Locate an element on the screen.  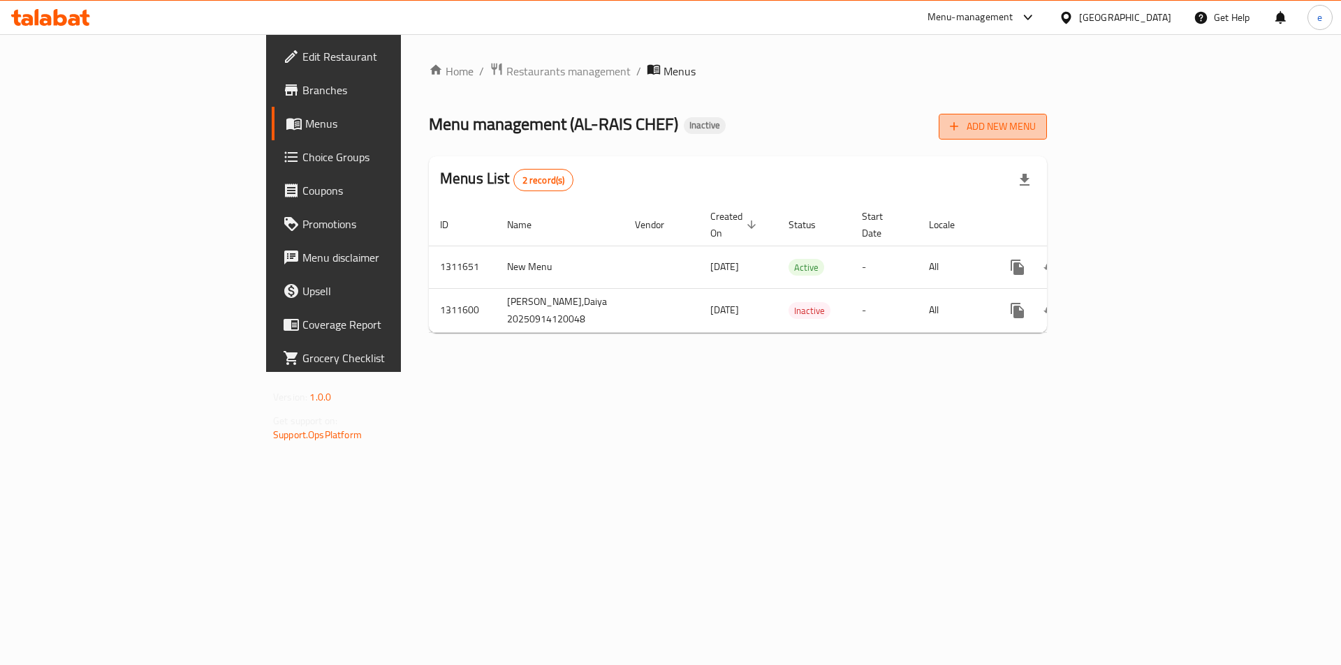
span: Restaurants management is located at coordinates (568, 71).